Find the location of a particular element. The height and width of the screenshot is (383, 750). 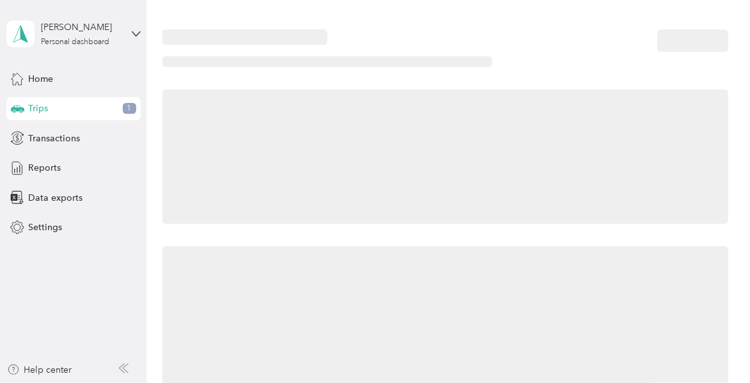

span: Reports is located at coordinates (45, 168).